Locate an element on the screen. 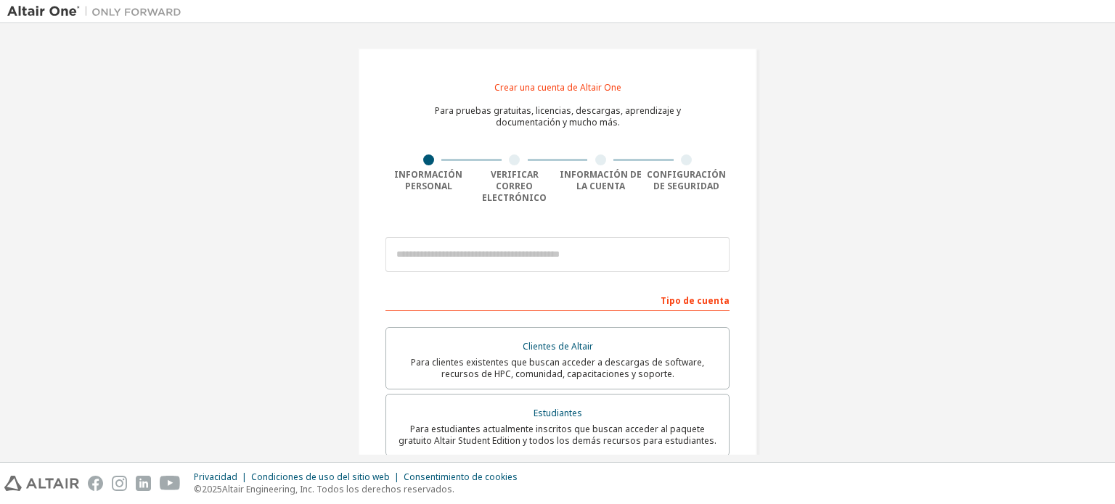  font: Información de la cuenta is located at coordinates (600, 180).